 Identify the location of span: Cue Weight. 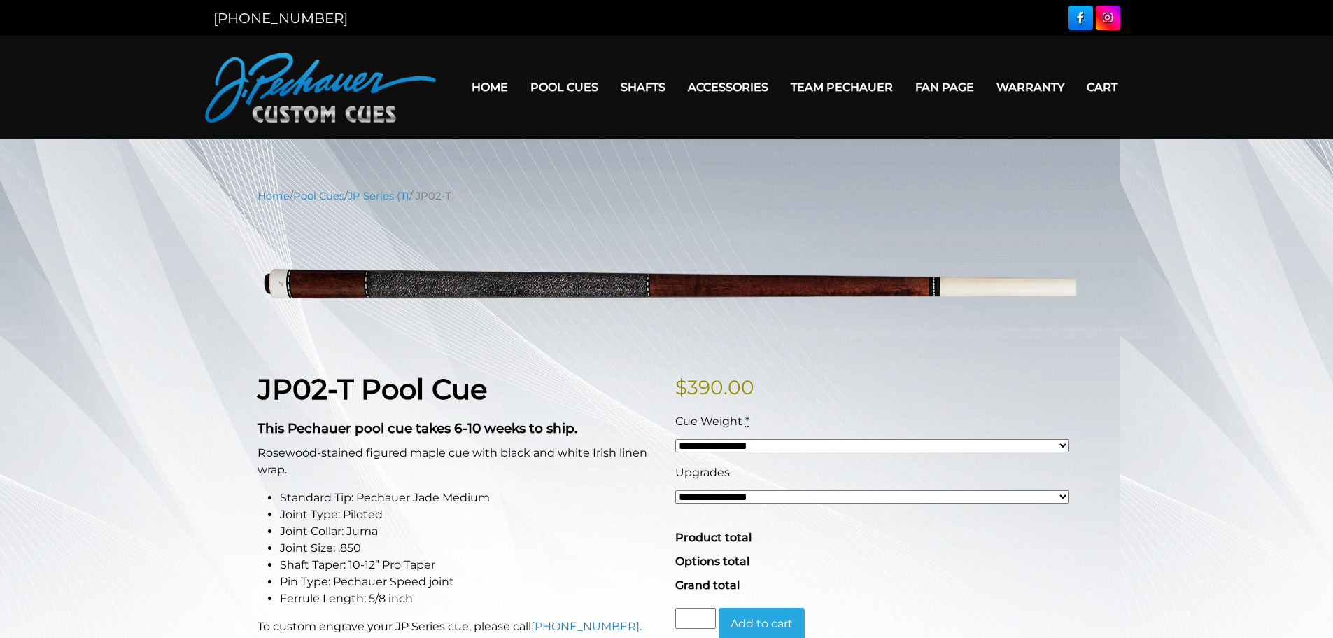
(709, 421).